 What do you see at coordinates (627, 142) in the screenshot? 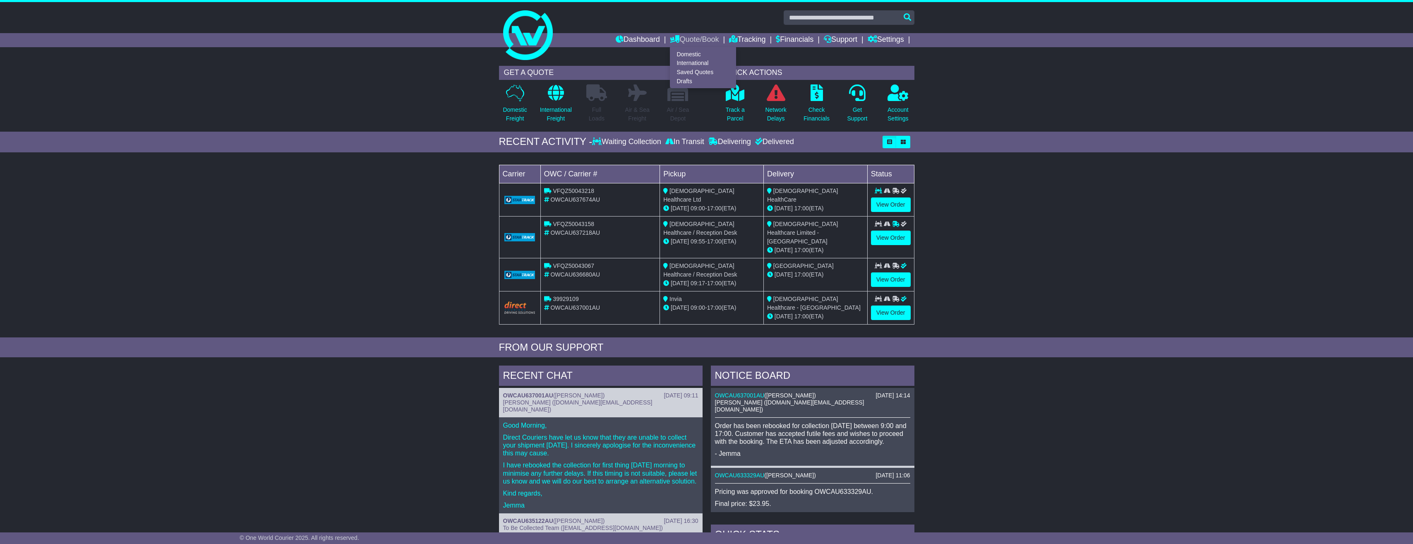
I see `div: Waiting Collection` at bounding box center [627, 142].